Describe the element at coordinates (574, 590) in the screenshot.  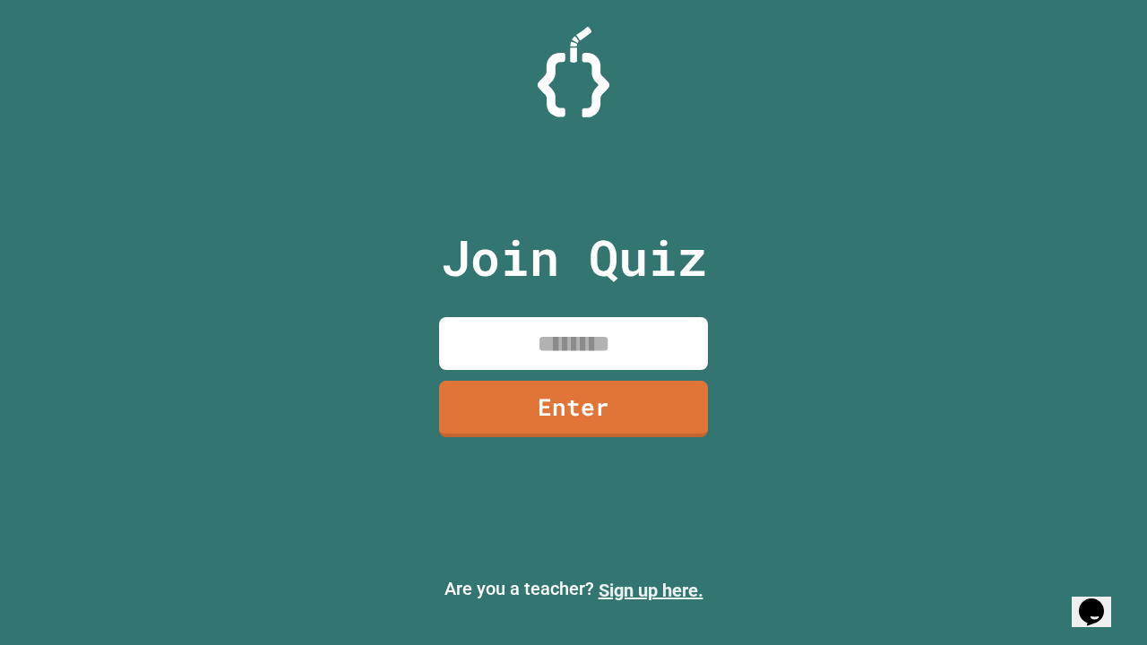
I see `p: Are you a teacher?` at that location.